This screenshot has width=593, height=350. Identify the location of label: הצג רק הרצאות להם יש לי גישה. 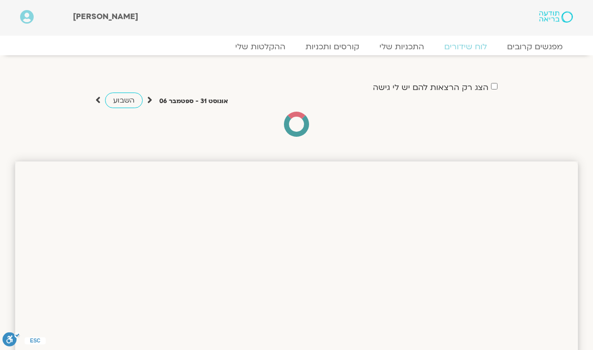
(431, 87).